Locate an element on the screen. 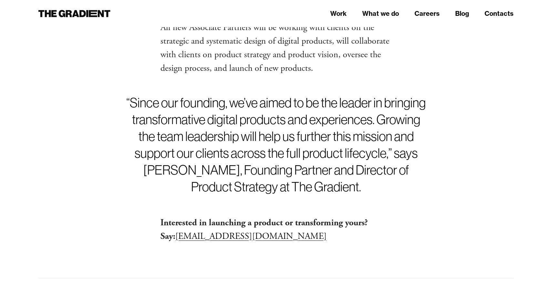 Image resolution: width=552 pixels, height=288 pixels. blockquote: “Since our founding, we’ve aimed to be the leader in bringing transformative digital products and... is located at coordinates (276, 142).